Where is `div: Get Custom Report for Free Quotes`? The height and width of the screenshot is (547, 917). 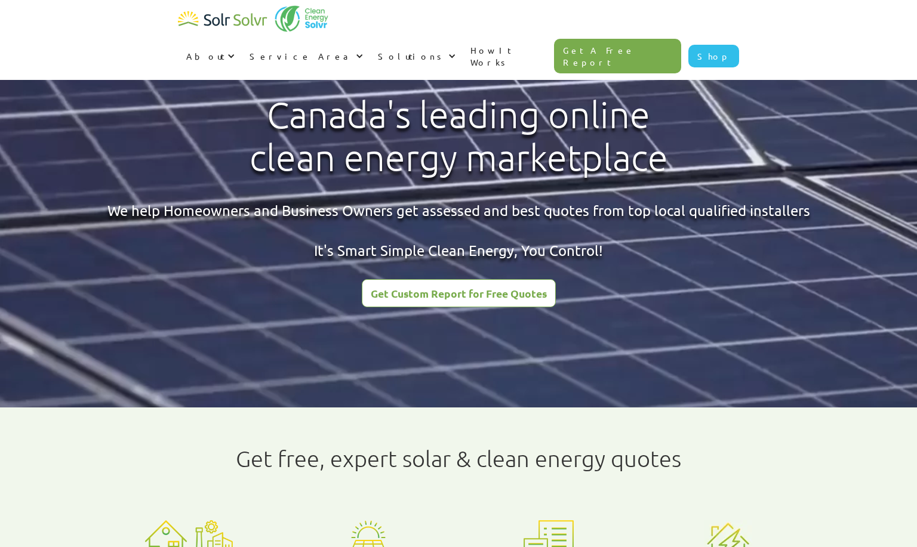
div: Get Custom Report for Free Quotes is located at coordinates (458, 294).